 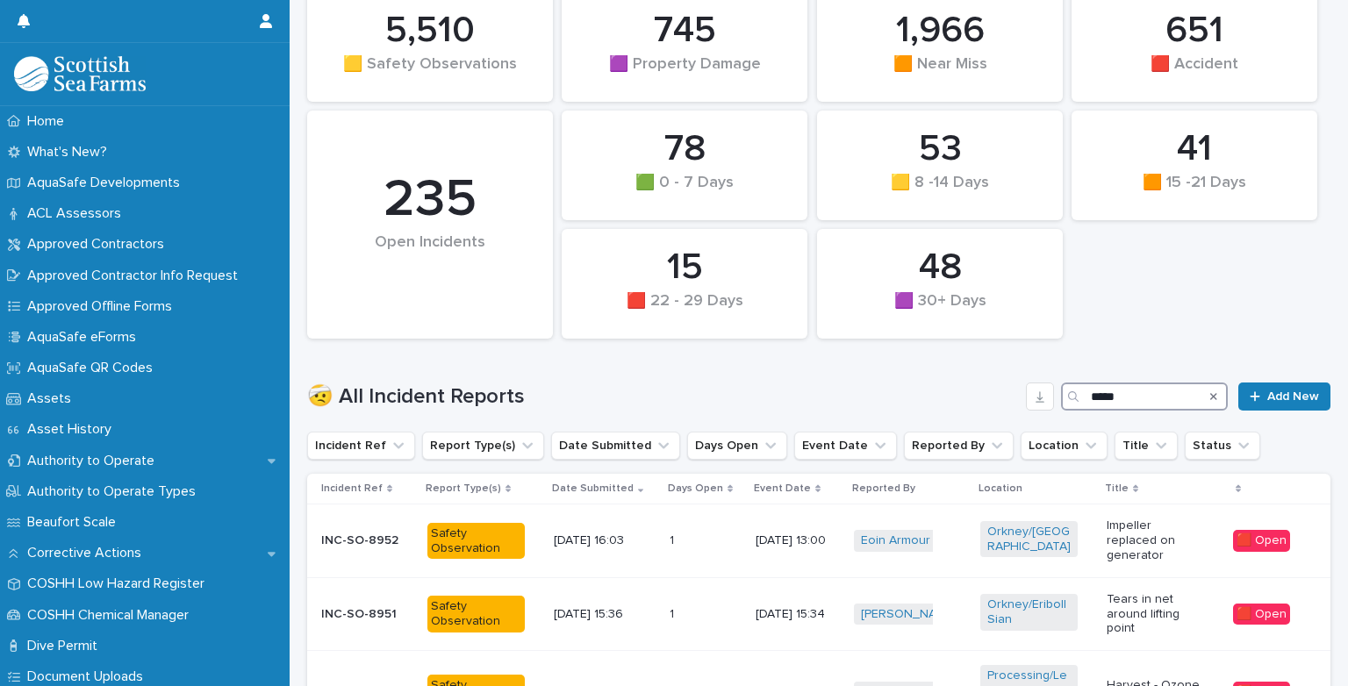 I want to click on p: Report Type(s), so click(x=463, y=489).